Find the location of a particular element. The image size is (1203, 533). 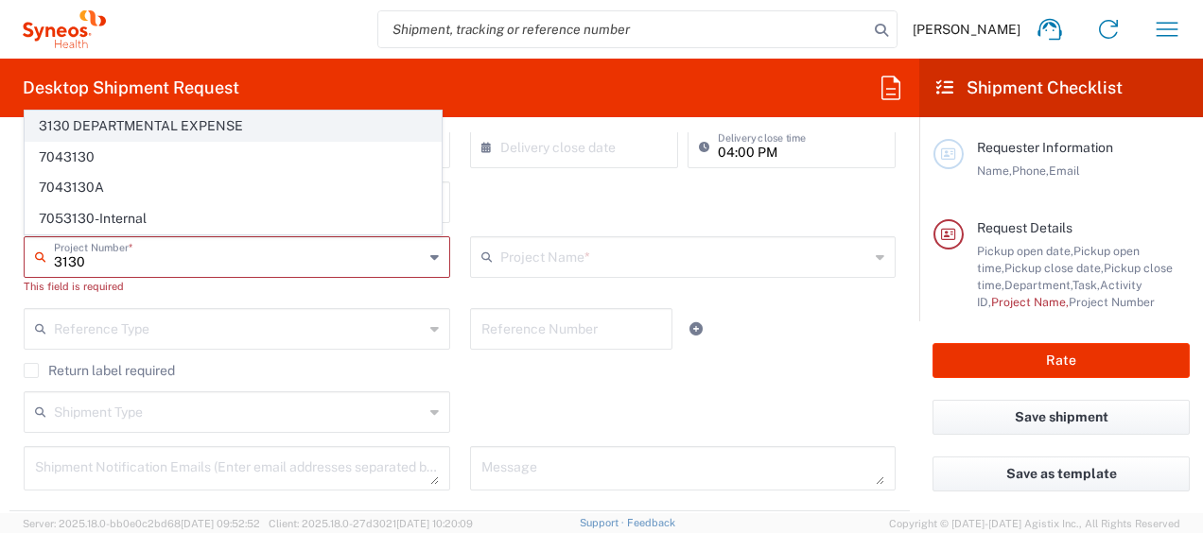

span: Pickup open date, is located at coordinates (1025, 251).